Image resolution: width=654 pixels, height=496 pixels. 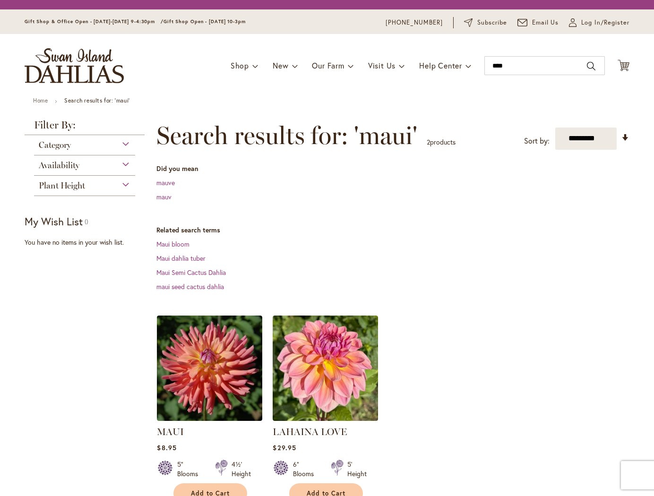 I want to click on span: $29.95, so click(x=284, y=448).